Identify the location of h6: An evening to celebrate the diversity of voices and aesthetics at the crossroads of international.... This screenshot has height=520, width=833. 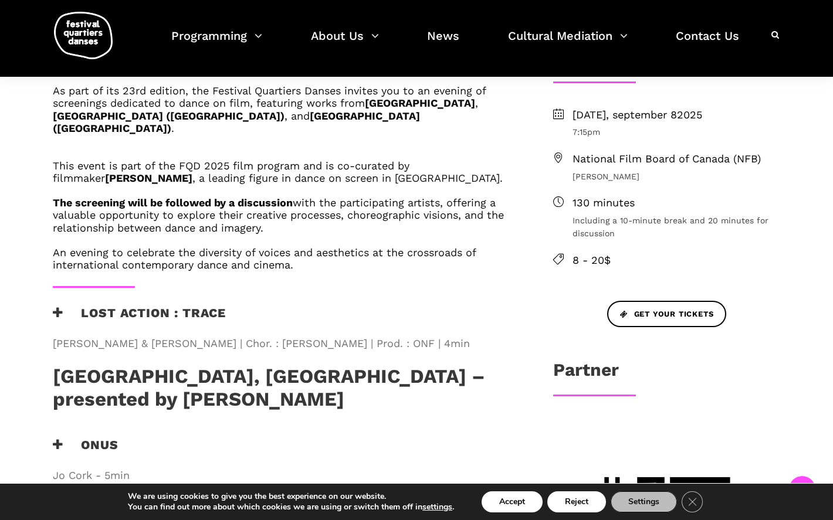
(284, 259).